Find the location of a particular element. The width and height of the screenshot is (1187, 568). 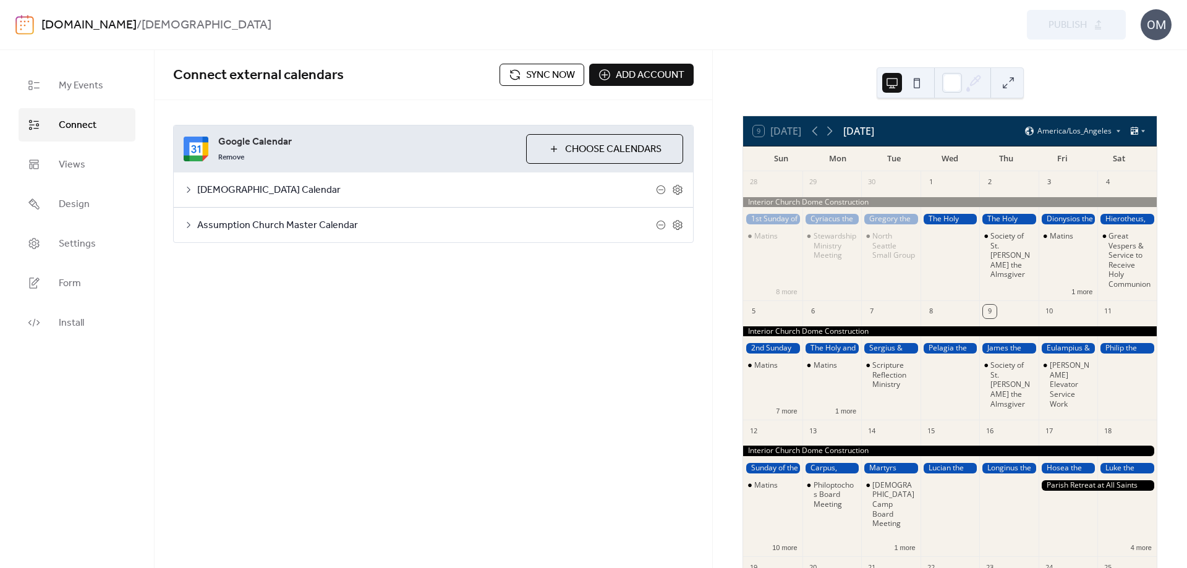

div: Great Vespers & Service to Receive Holy Communion is located at coordinates (1130, 260).